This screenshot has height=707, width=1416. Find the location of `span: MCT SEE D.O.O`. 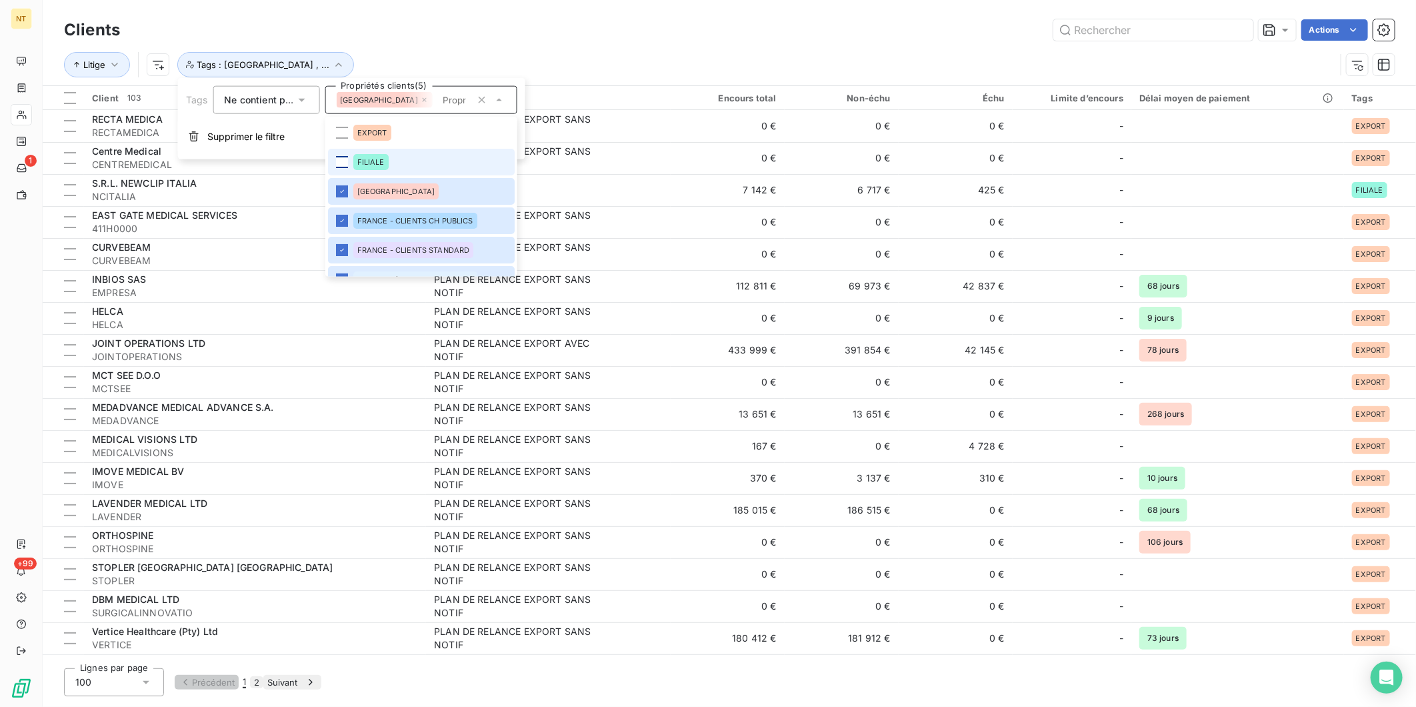

span: MCT SEE D.O.O is located at coordinates (126, 375).